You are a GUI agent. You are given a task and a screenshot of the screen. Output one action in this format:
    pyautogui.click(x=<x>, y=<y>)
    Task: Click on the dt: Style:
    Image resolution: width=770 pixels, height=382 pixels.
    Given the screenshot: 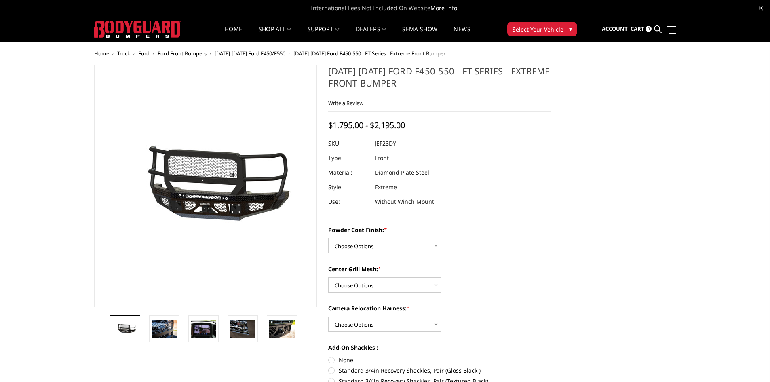 What is the action you would take?
    pyautogui.click(x=349, y=187)
    